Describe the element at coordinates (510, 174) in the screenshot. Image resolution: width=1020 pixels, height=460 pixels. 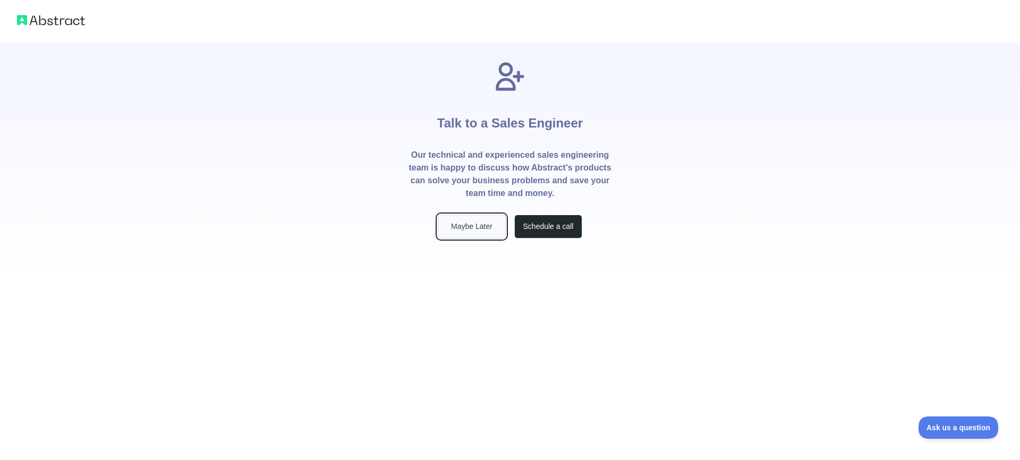
I see `p: Our technical and experienced sales engineering team is happy to discuss how Abstract's products ...` at that location.